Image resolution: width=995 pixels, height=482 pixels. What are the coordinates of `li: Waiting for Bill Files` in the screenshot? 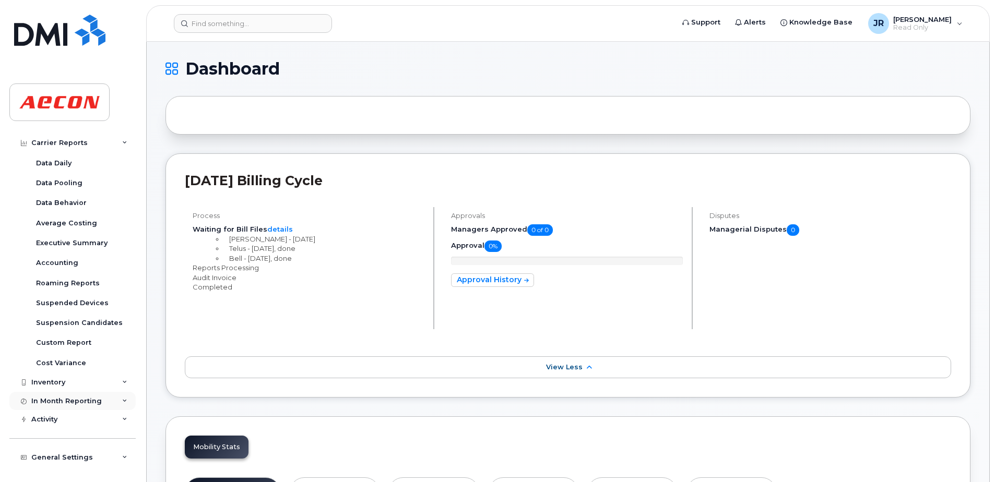 It's located at (309, 229).